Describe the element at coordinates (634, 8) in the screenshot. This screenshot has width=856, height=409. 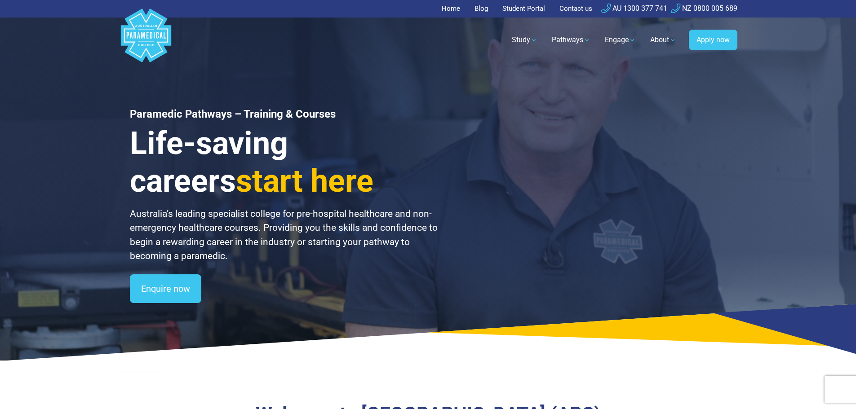
I see `a: AU 1300 377 741` at that location.